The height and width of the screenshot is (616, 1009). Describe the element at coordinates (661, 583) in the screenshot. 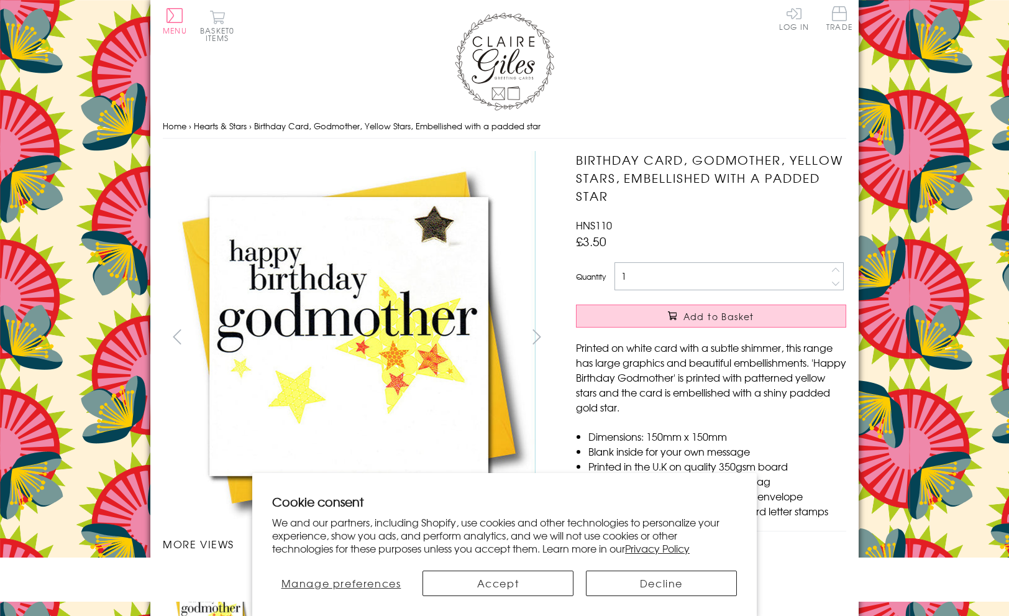

I see `button: Decline` at that location.